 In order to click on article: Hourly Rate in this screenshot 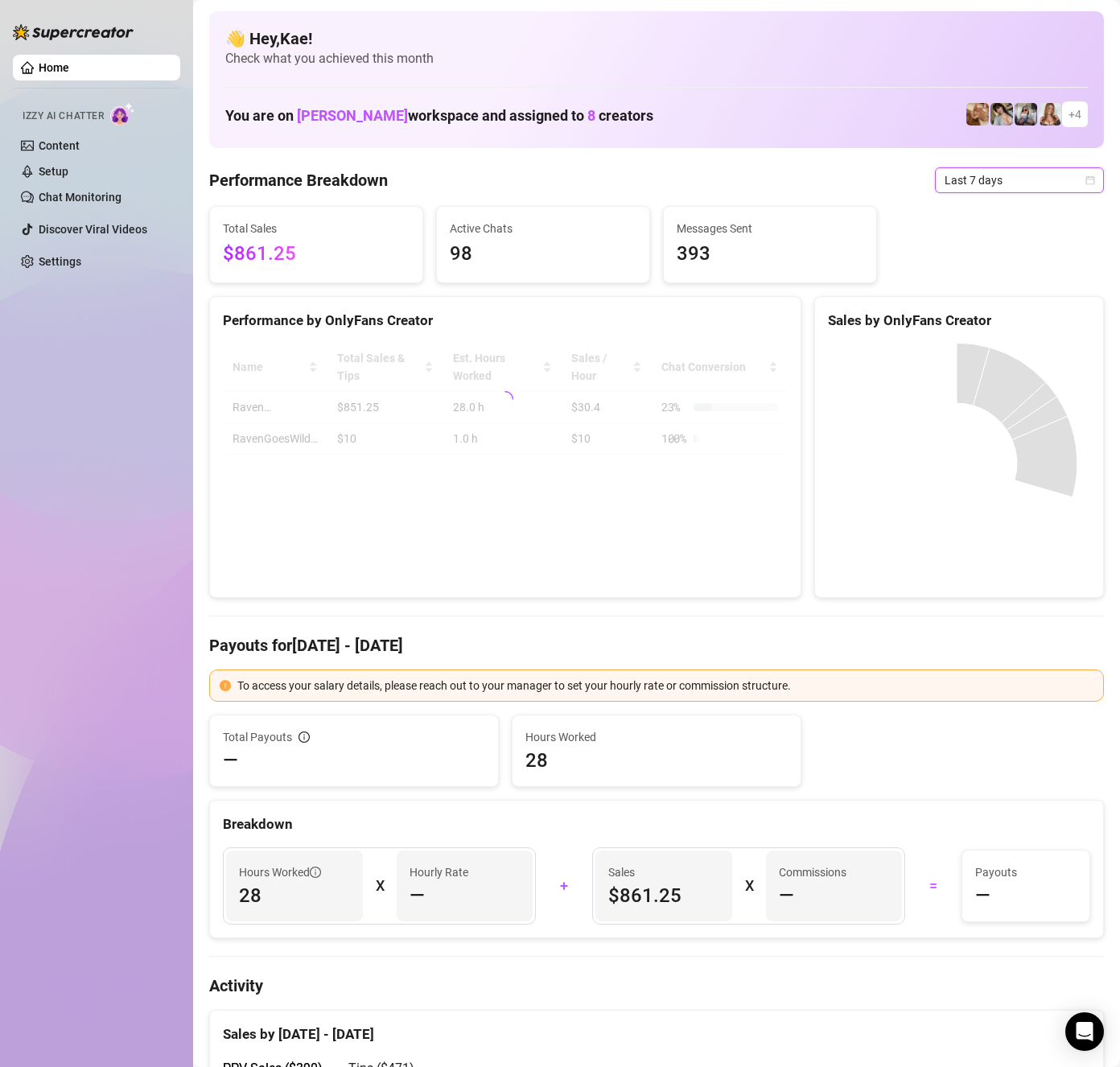, I will do `click(438, 872)`.